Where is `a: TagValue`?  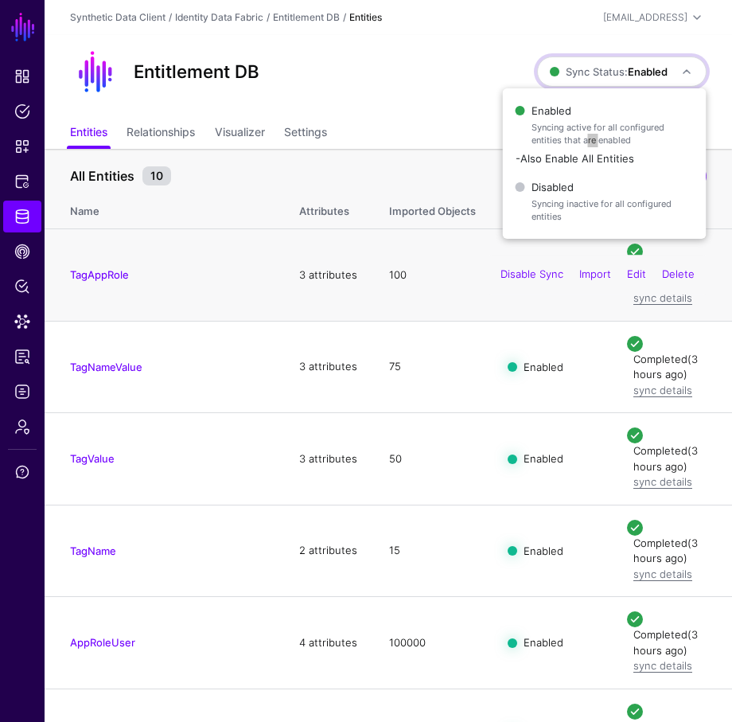
a: TagValue is located at coordinates (92, 458).